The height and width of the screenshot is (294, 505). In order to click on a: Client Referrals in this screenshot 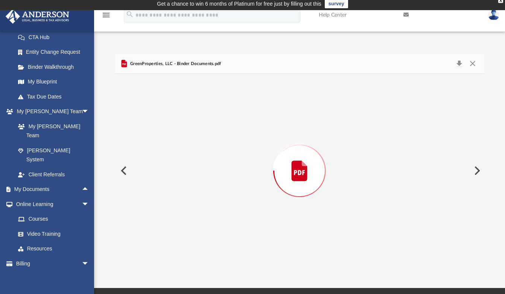, I will do `click(53, 175)`.